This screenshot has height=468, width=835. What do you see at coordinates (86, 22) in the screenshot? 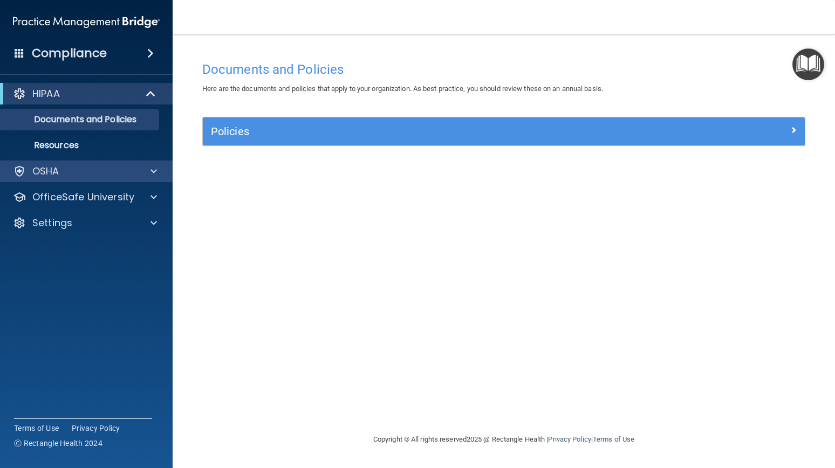
I see `img: PMB logo` at bounding box center [86, 22].